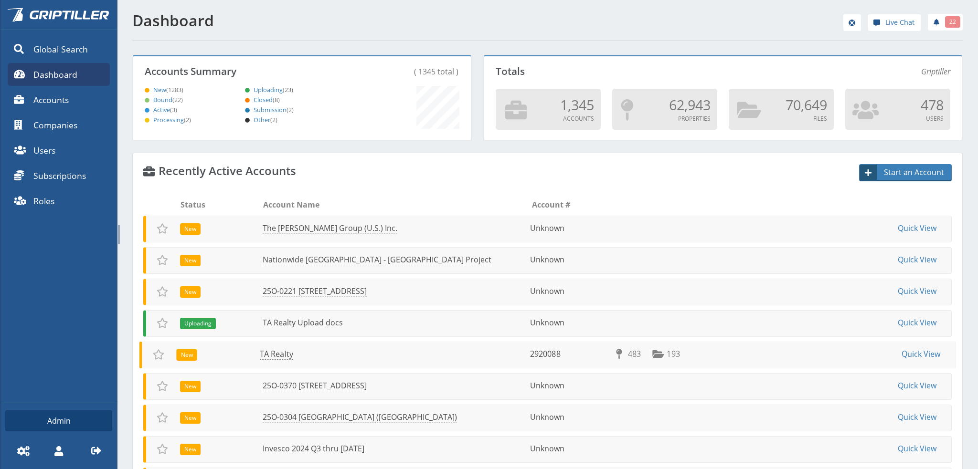  Describe the element at coordinates (267, 110) in the screenshot. I see `a: Submission(2)` at that location.